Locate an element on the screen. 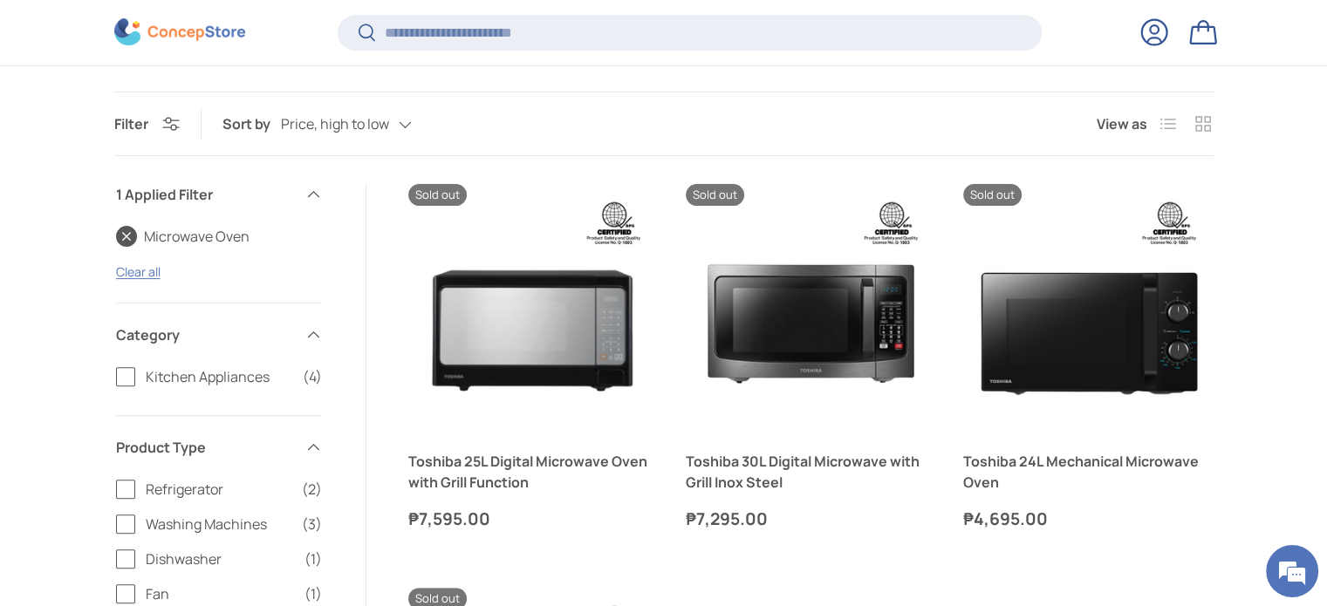 This screenshot has height=606, width=1327. span: Fan is located at coordinates (220, 594).